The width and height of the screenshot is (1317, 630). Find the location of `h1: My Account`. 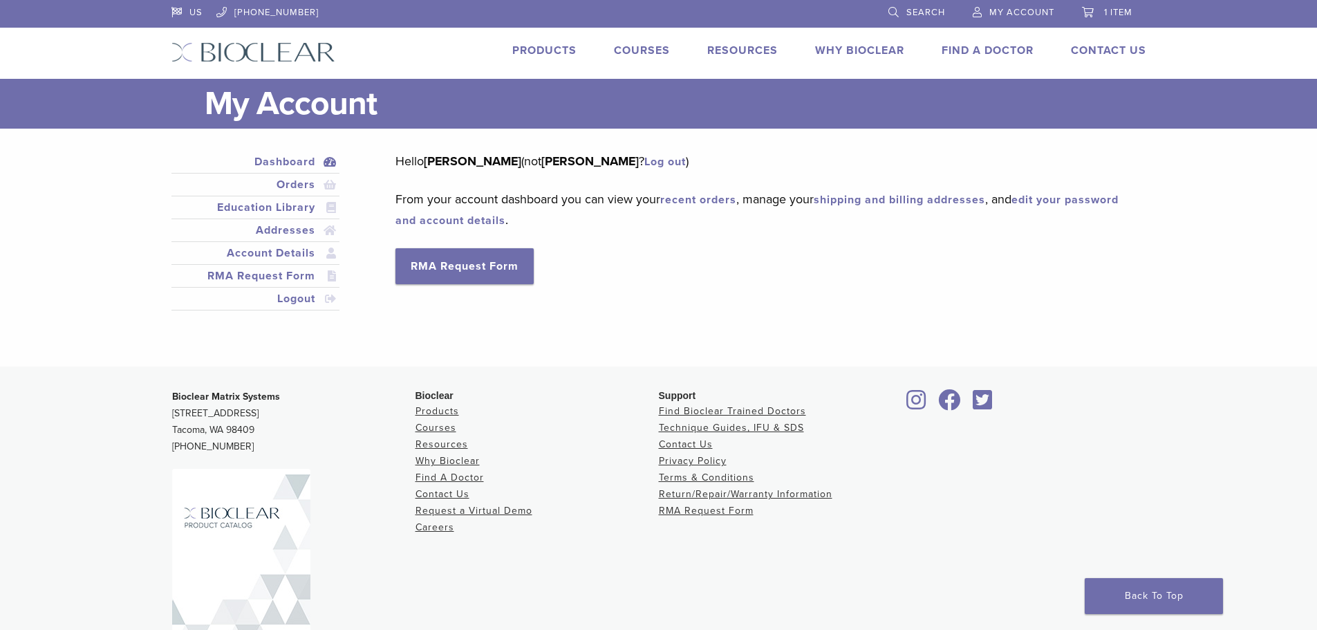

h1: My Account is located at coordinates (675, 104).